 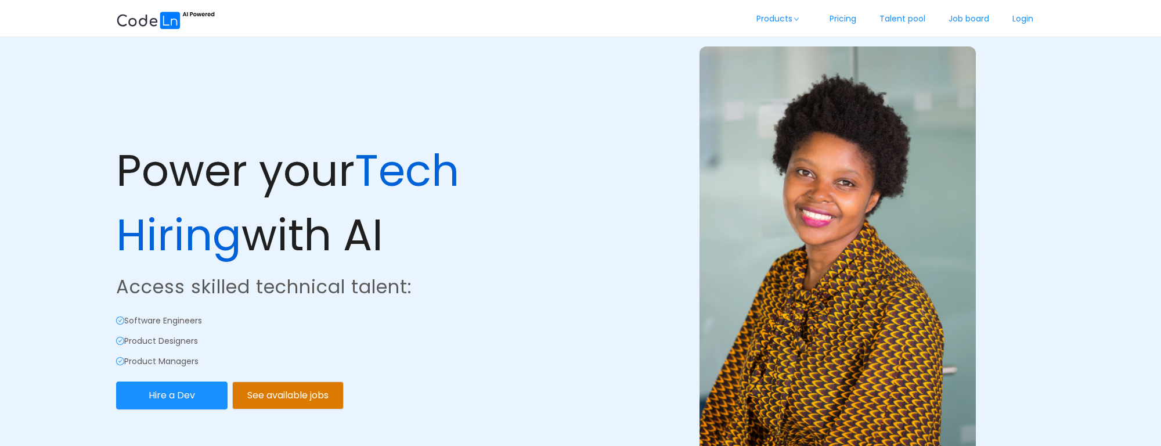 What do you see at coordinates (347, 287) in the screenshot?
I see `p: Access skilled technical talent:` at bounding box center [347, 287].